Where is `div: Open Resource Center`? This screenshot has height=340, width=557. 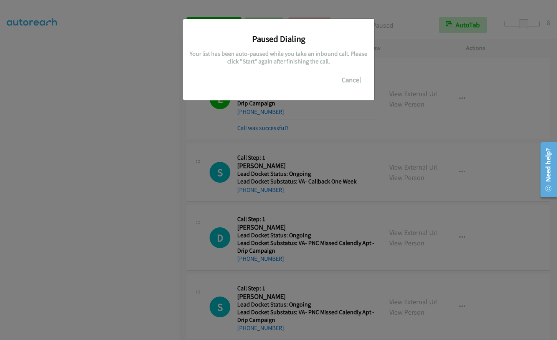 div: Open Resource Center is located at coordinates (14, 30).